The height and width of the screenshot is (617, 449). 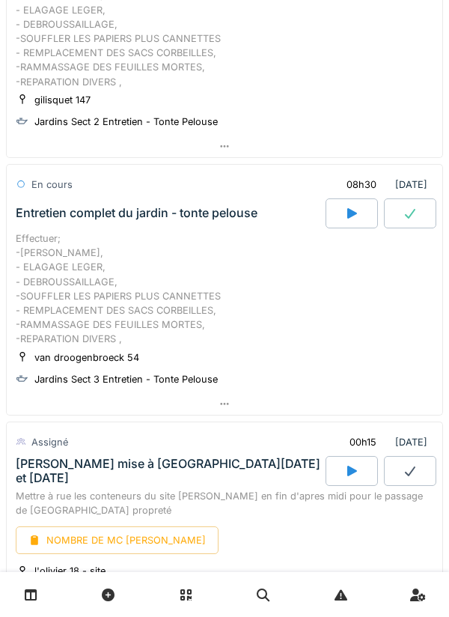 What do you see at coordinates (62, 100) in the screenshot?
I see `div: gilisquet 147` at bounding box center [62, 100].